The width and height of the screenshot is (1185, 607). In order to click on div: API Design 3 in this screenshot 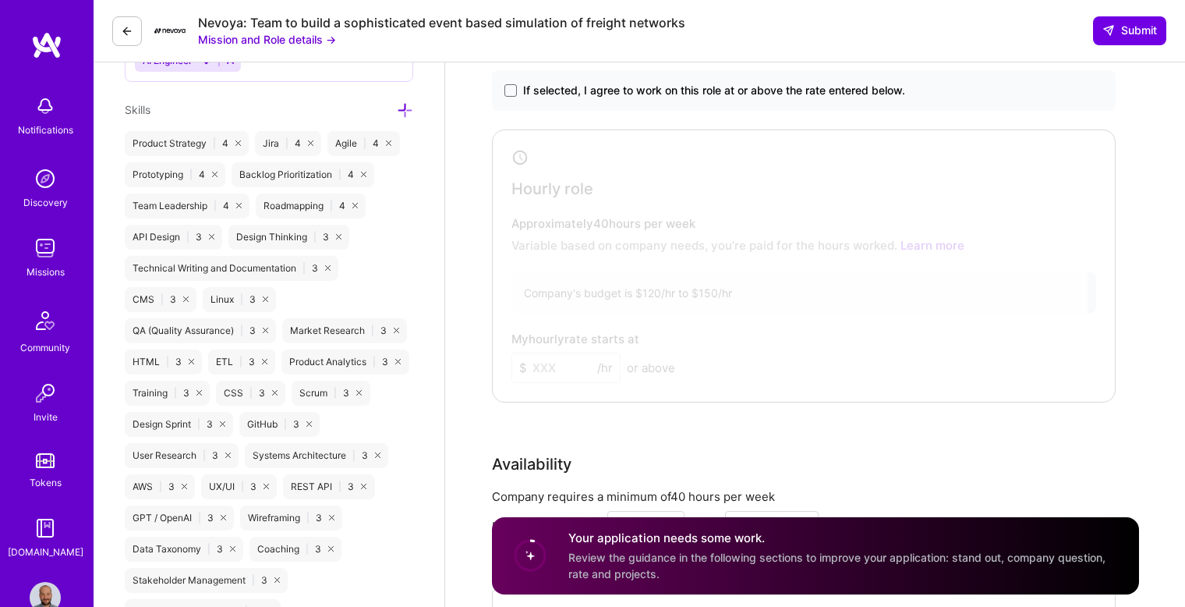, I will do `click(173, 237)`.